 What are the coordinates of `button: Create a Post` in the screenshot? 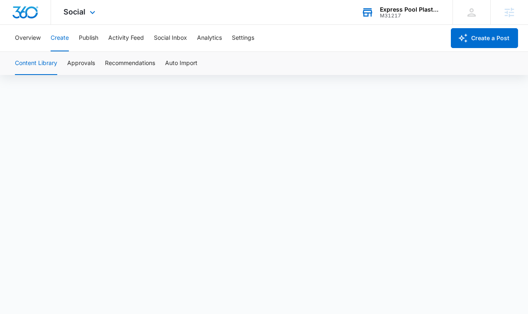 It's located at (484, 38).